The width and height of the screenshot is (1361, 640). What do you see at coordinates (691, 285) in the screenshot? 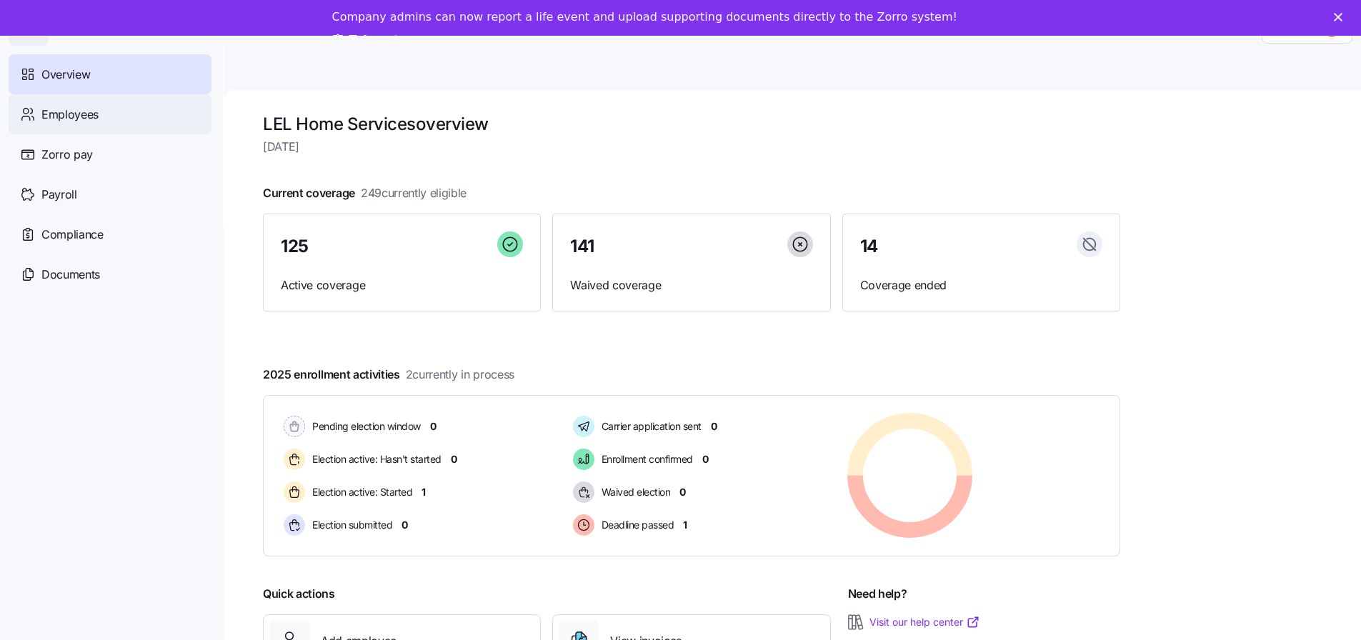
I see `span: Waived coverage` at bounding box center [691, 285].